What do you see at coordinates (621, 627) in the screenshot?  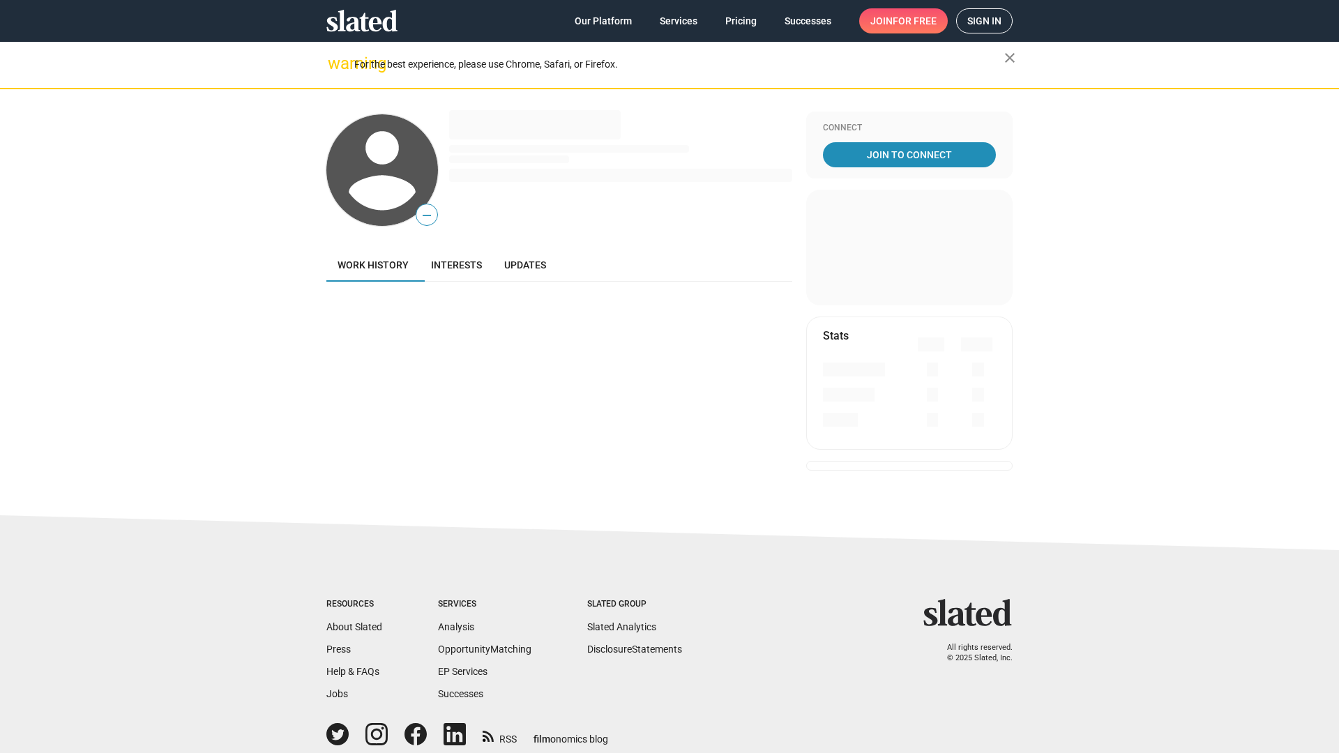 I see `a: Slated Analytics` at bounding box center [621, 627].